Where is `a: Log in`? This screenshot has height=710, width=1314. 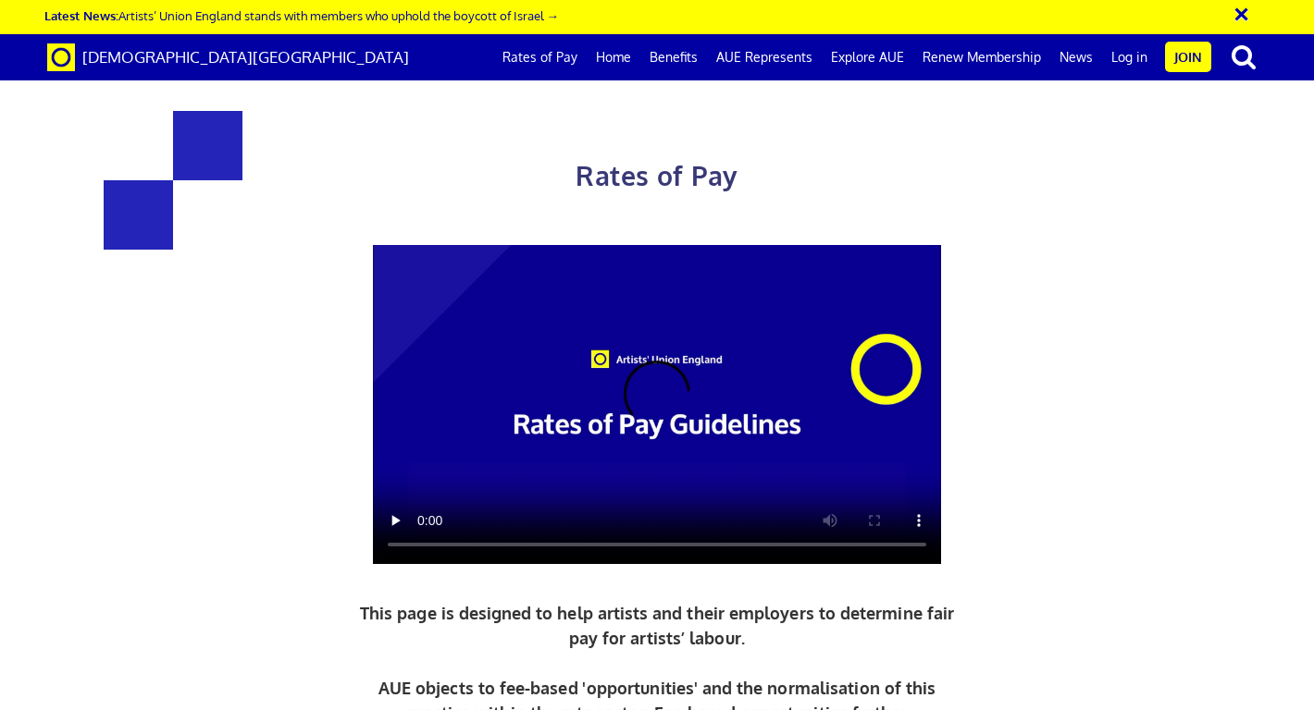
a: Log in is located at coordinates (1129, 57).